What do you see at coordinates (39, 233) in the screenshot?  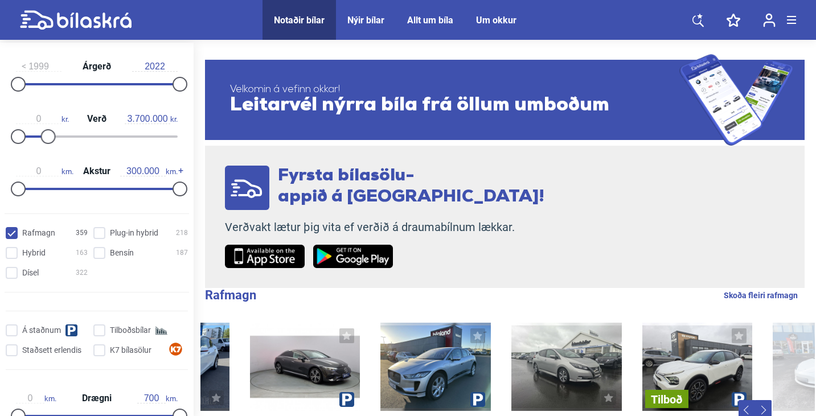 I see `span: Rafmagn` at bounding box center [39, 233].